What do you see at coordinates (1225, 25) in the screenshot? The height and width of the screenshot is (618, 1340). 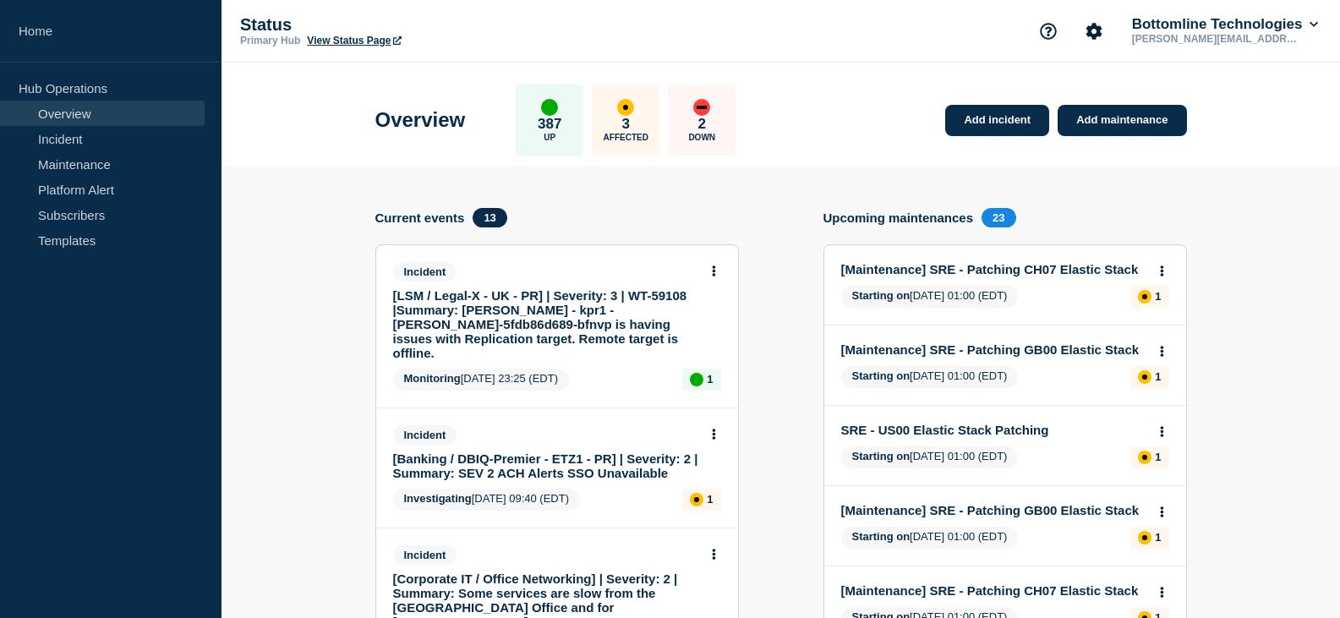 I see `button: Bottomline Technologies` at bounding box center [1225, 25].